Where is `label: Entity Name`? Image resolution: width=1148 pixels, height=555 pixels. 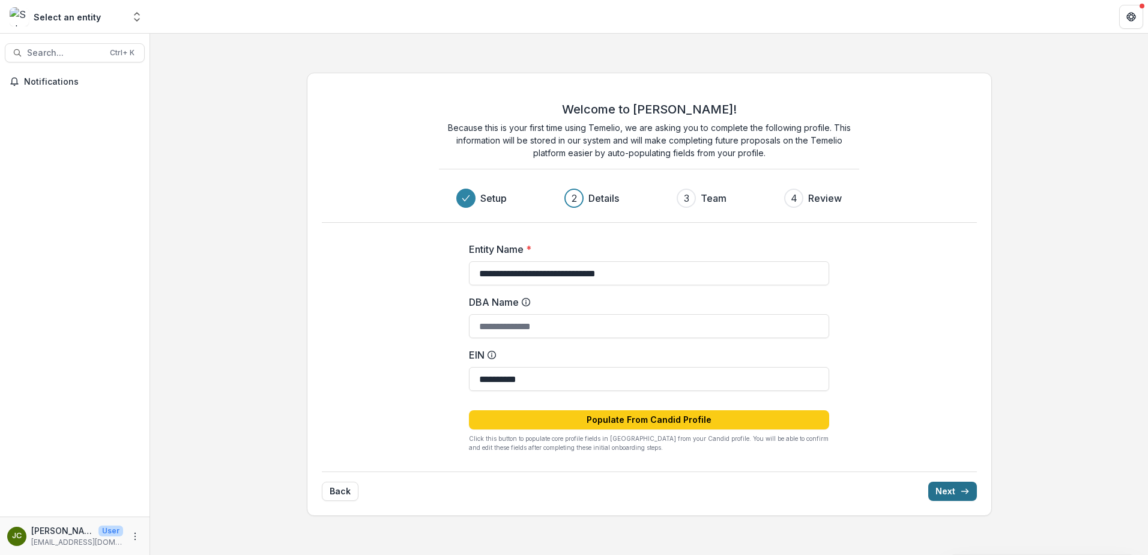
label: Entity Name is located at coordinates (645, 249).